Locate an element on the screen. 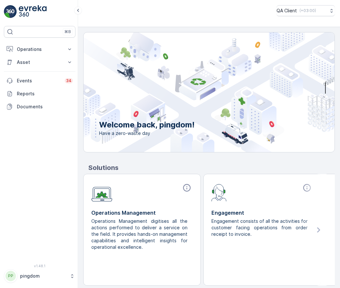  a: Reports is located at coordinates (40, 94).